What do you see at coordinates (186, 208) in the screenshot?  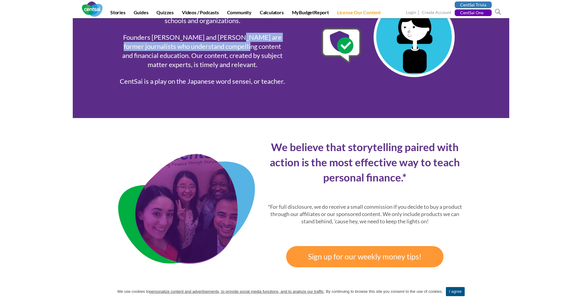 I see `img: About-Us-N-Middle.png` at bounding box center [186, 208].